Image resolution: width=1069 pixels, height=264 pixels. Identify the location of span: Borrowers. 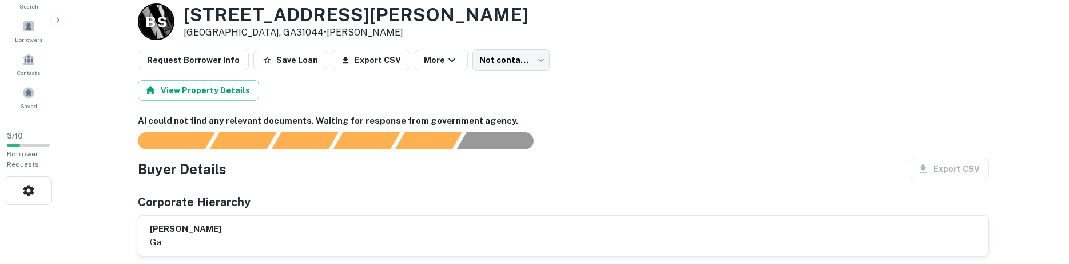
(29, 39).